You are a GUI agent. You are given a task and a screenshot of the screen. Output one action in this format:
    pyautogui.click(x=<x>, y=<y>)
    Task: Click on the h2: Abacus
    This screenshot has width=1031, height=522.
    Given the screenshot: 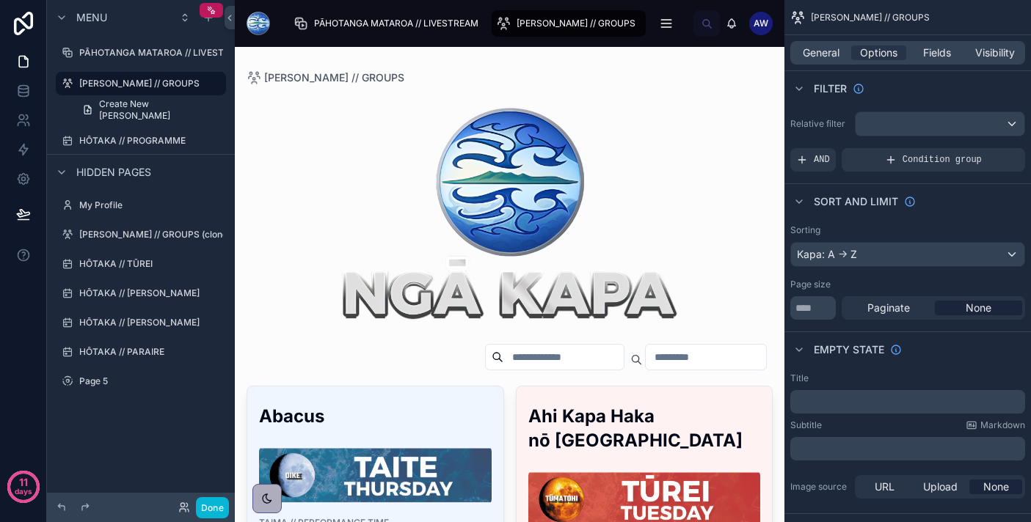 What is the action you would take?
    pyautogui.click(x=375, y=416)
    